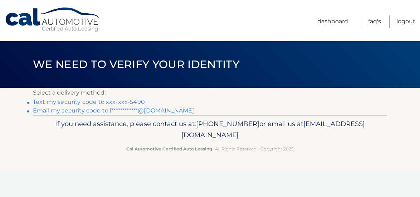  What do you see at coordinates (53, 20) in the screenshot?
I see `a: Cal Automotive` at bounding box center [53, 20].